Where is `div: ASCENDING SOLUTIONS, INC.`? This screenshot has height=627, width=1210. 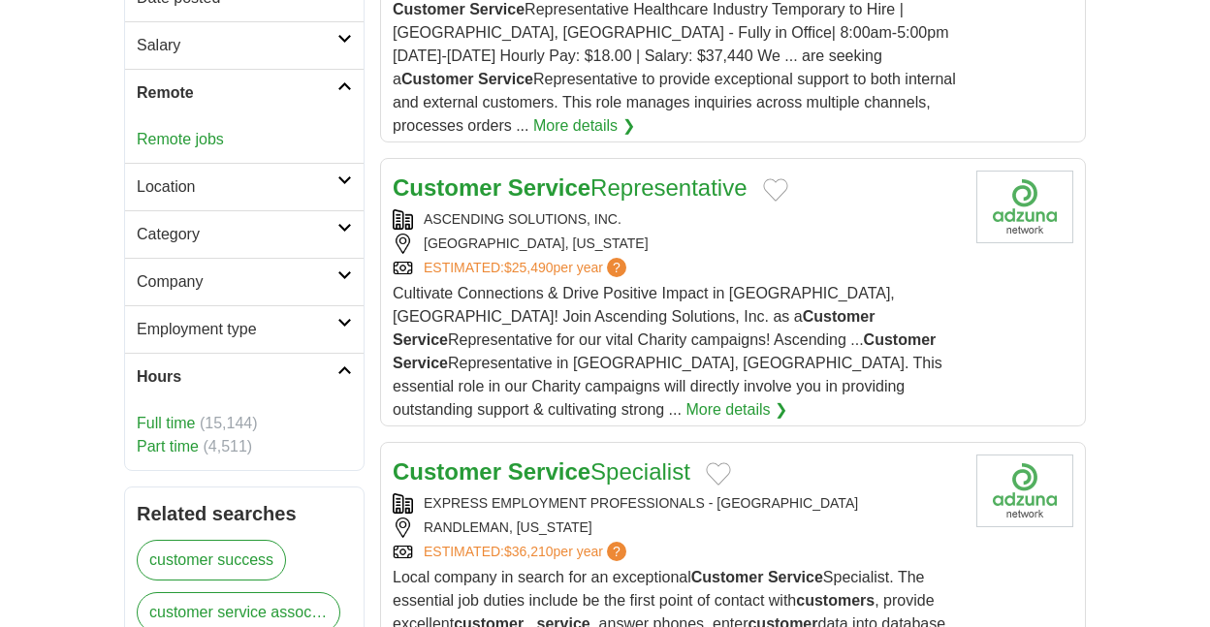
div: ASCENDING SOLUTIONS, INC. is located at coordinates (677, 219).